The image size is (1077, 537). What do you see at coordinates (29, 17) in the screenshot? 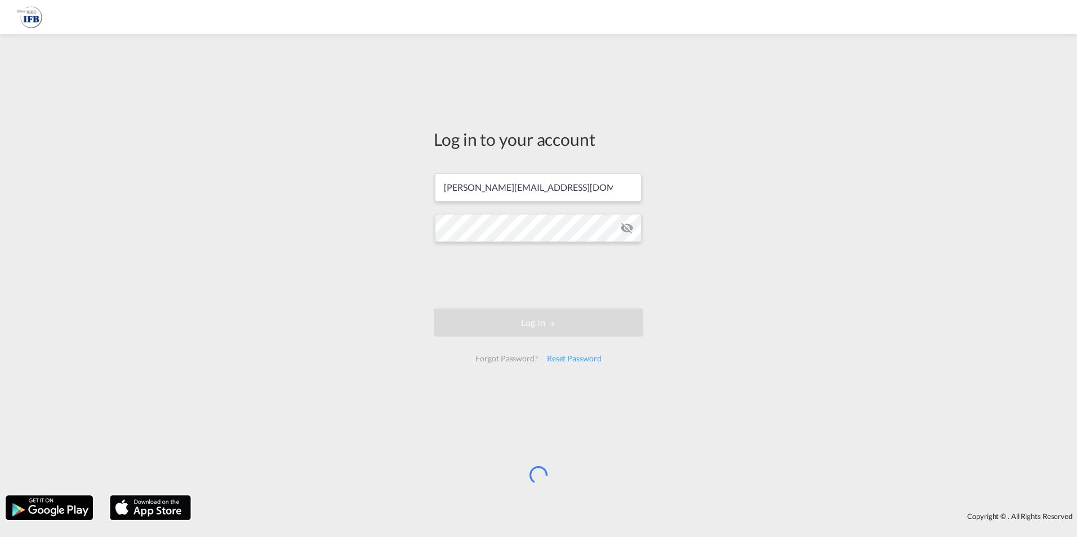
I see `img: b628ab10256c11eeb52753acbc15d091.png` at bounding box center [29, 17].